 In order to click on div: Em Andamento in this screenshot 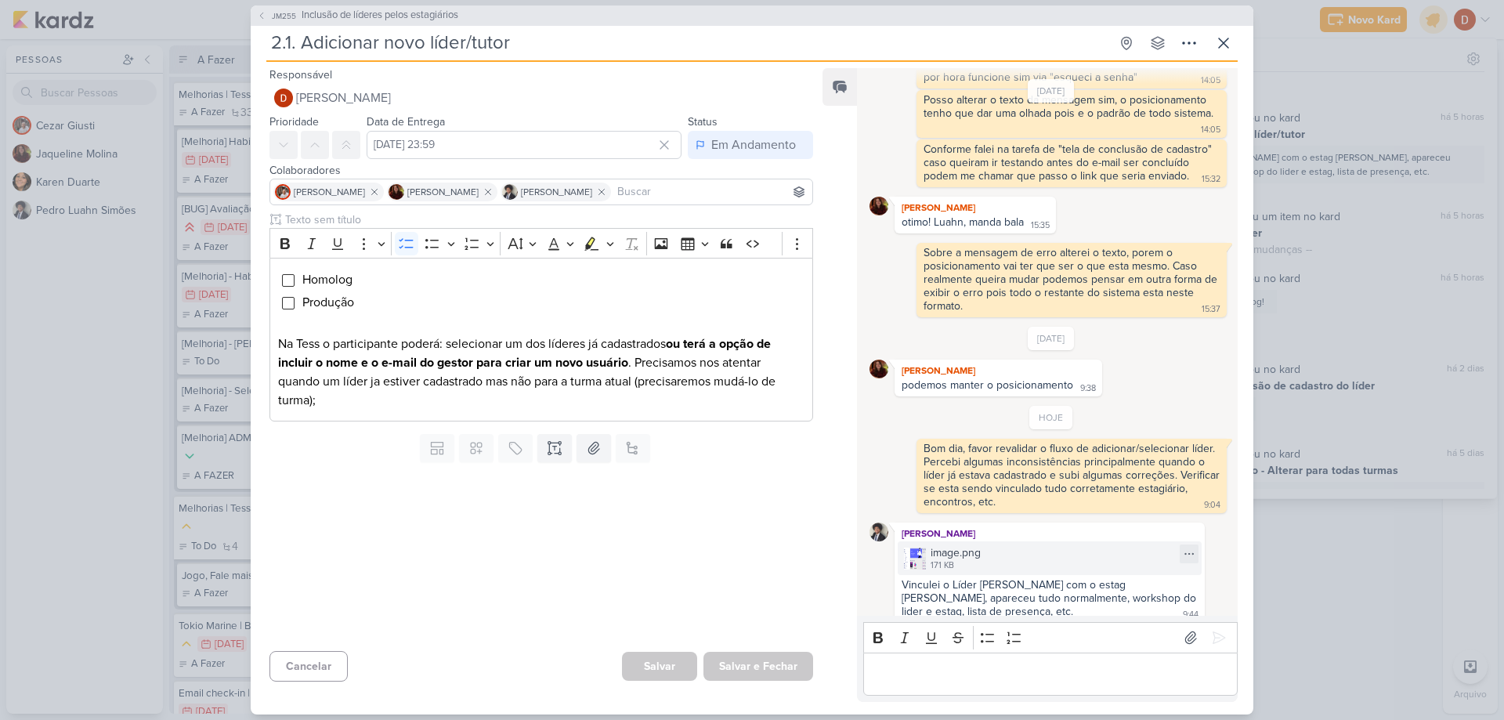, I will do `click(754, 145)`.